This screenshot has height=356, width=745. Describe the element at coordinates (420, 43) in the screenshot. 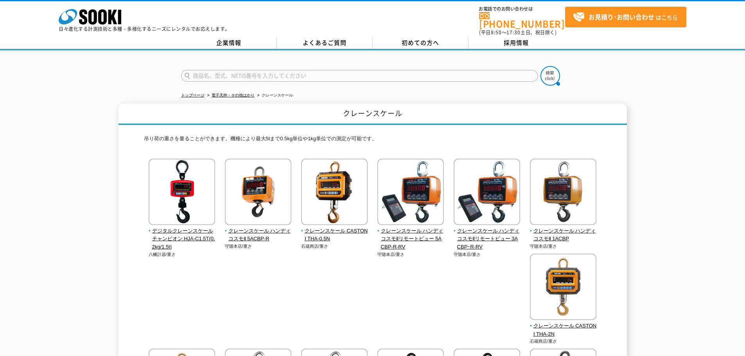

I see `span: 初めての方へ` at that location.